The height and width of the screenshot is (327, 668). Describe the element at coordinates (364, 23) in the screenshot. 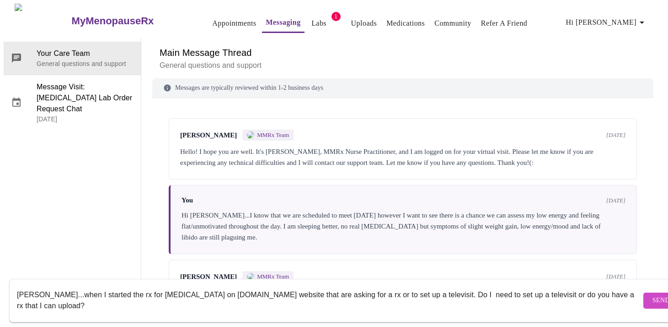

I see `a: Uploads` at that location.